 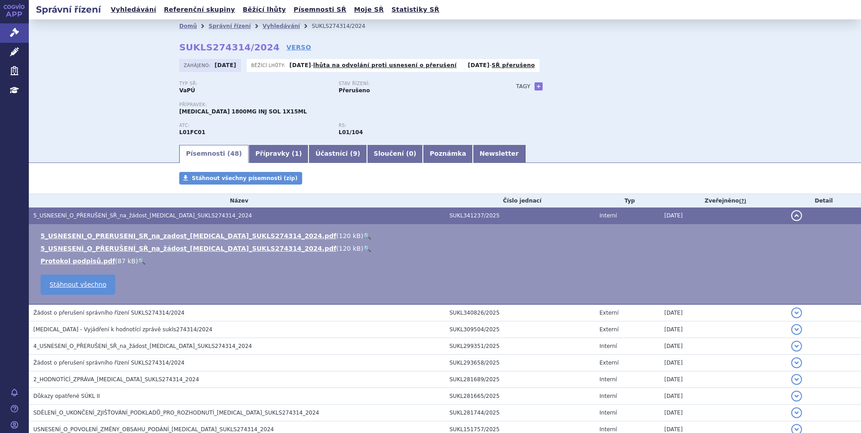 I want to click on strong: daratumumab, so click(x=351, y=132).